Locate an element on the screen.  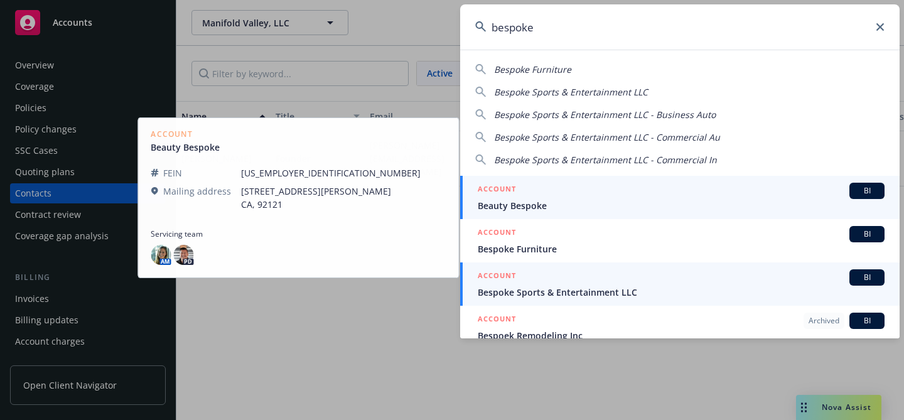
a: ACCOUNTBIBeauty Bespoke is located at coordinates (680, 197).